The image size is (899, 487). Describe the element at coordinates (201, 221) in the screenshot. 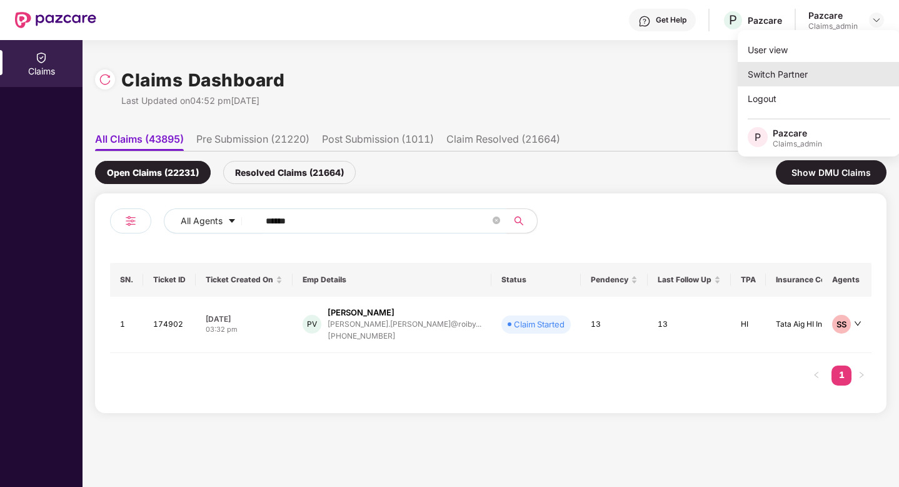

I see `span: All Agents` at that location.